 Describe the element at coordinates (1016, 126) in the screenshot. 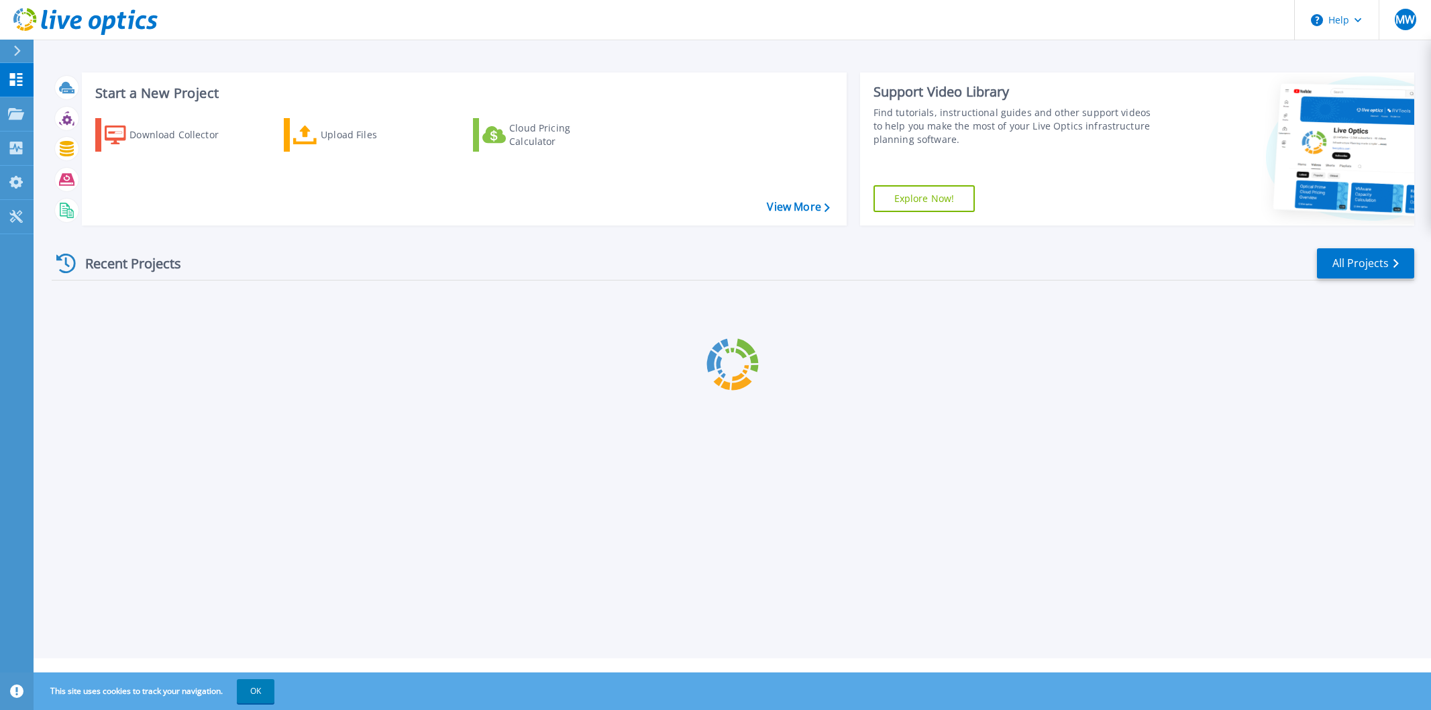

I see `div: Find tutorials, instructional guides and other support videos to help you make the most of your L...` at that location.